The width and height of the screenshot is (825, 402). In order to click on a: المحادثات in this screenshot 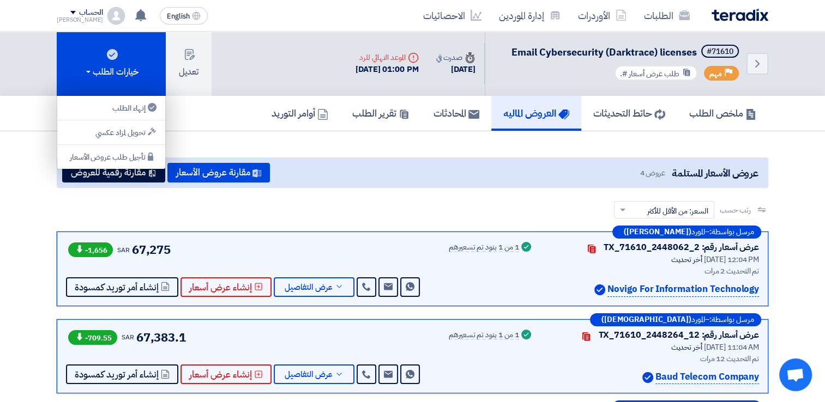, I will do `click(456, 113)`.